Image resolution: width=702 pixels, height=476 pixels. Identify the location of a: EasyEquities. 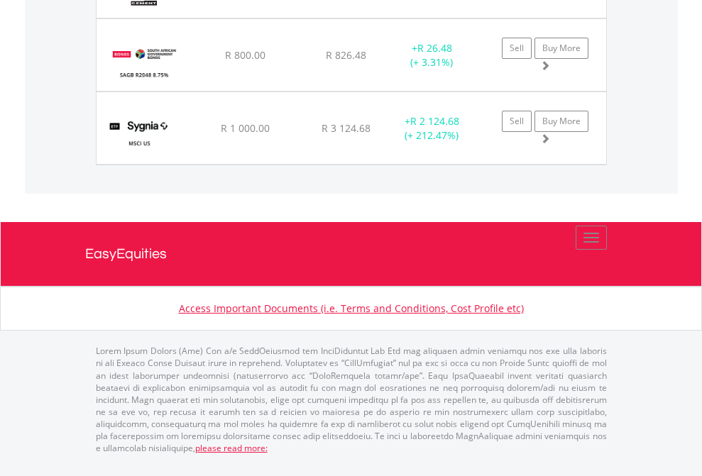
(351, 254).